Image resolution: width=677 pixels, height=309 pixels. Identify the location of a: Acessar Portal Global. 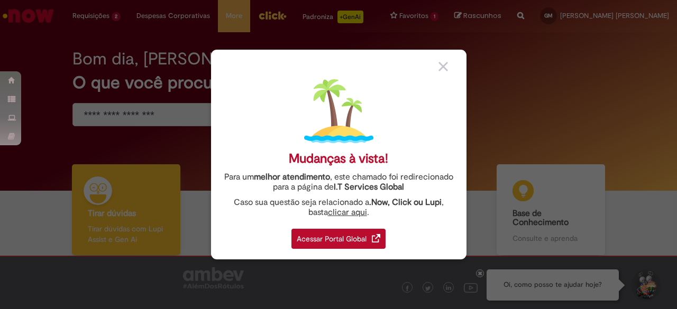
(338, 236).